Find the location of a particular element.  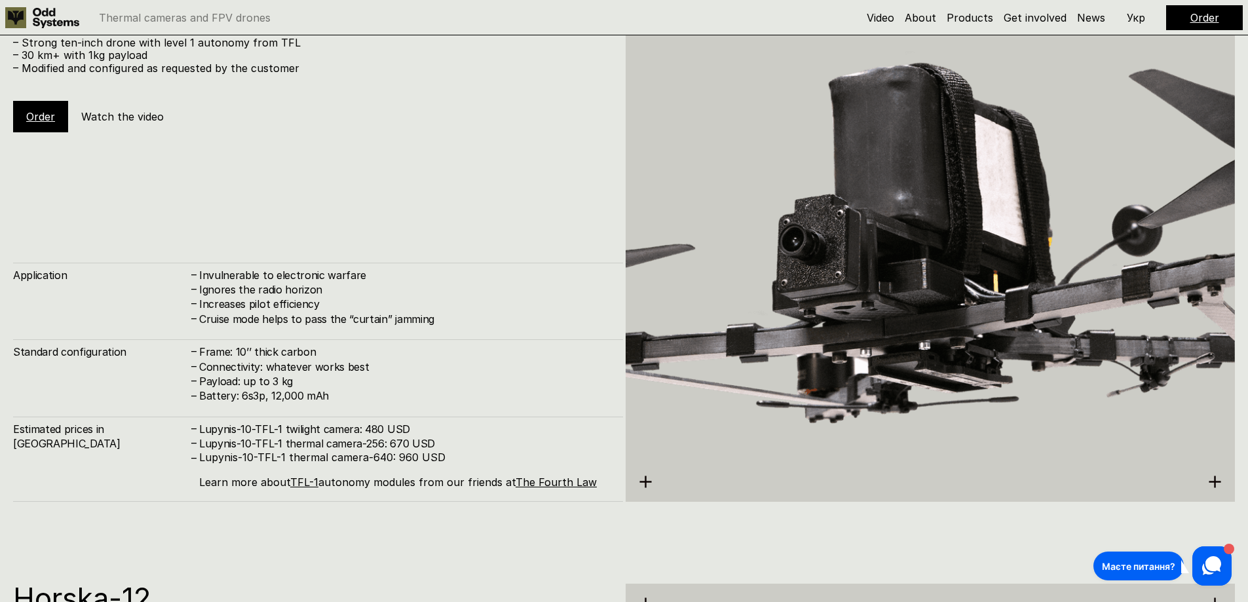

div: Маєте питання? is located at coordinates (48, 23).